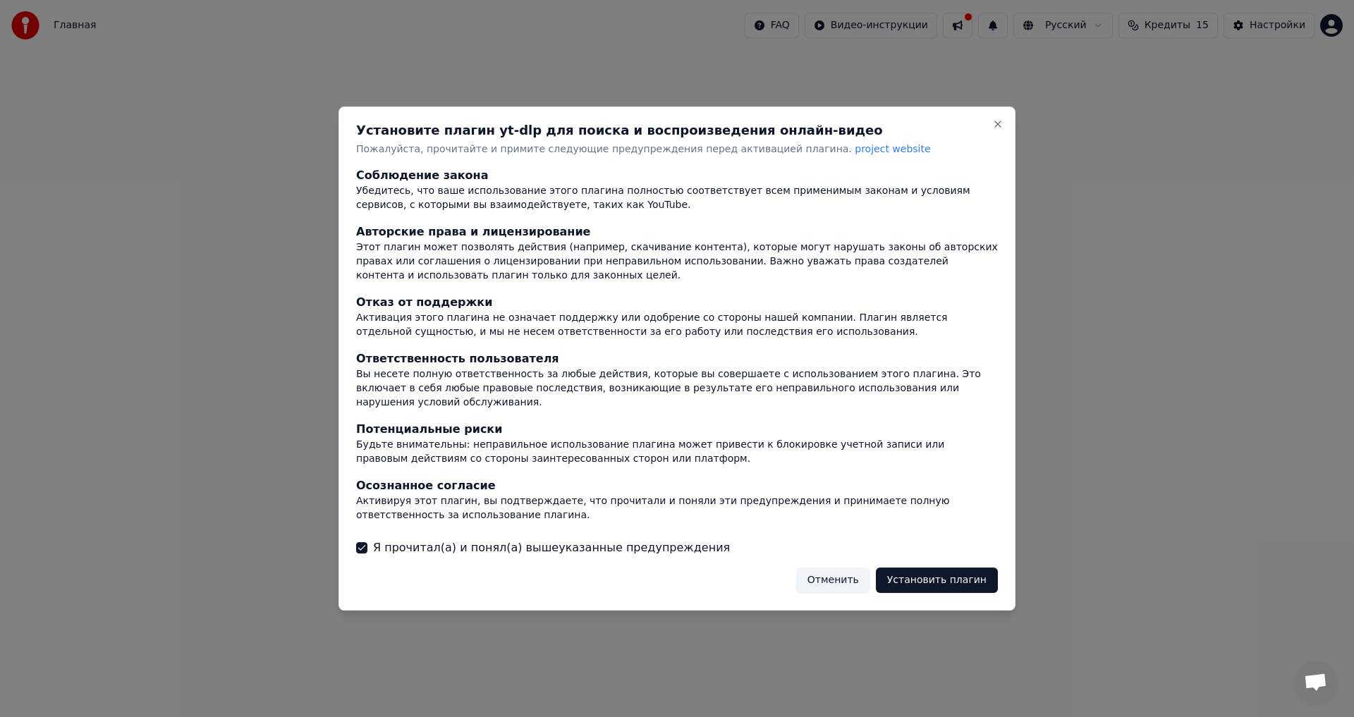 The width and height of the screenshot is (1354, 717). Describe the element at coordinates (677, 150) in the screenshot. I see `p: Пожалуйста, прочитайте и примите следующие предупреждения перед активацией плагина.` at that location.